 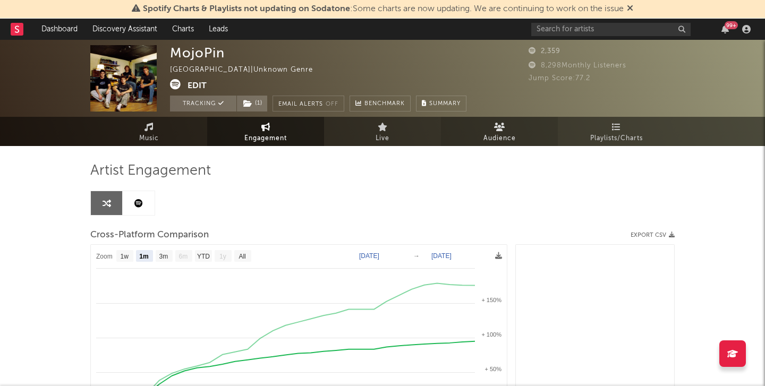 What do you see at coordinates (611, 29) in the screenshot?
I see `input: Search for artists` at bounding box center [611, 29].